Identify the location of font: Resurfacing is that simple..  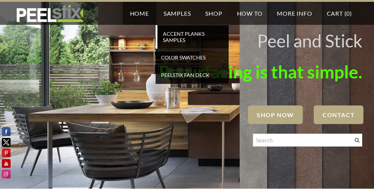
(261, 72).